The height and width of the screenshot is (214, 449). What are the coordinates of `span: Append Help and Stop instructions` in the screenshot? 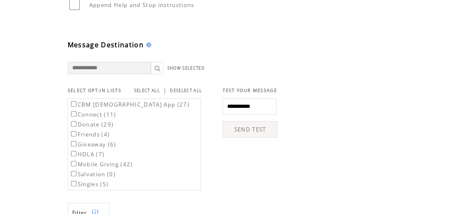 It's located at (142, 5).